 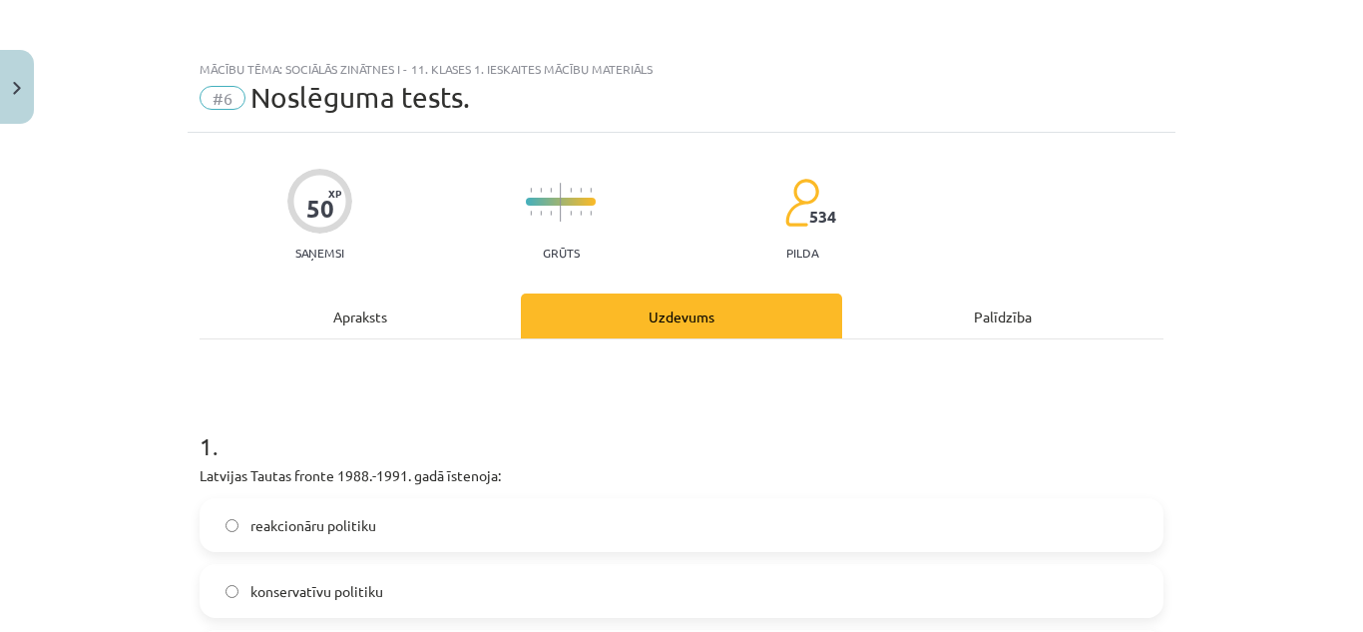 I want to click on div: 50, so click(x=320, y=209).